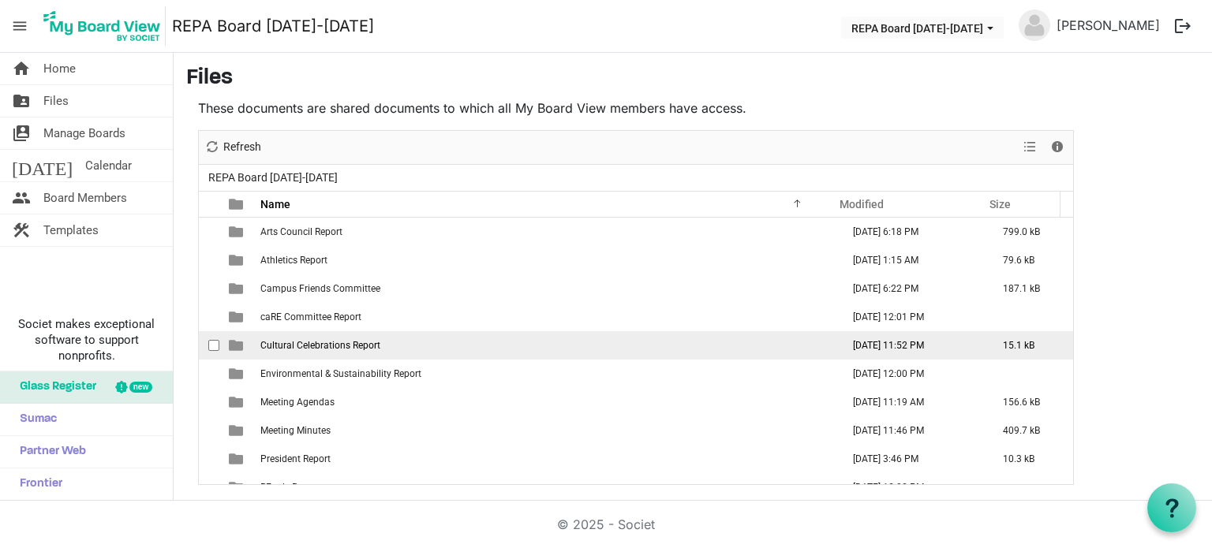 Image resolution: width=1212 pixels, height=548 pixels. Describe the element at coordinates (233, 147) in the screenshot. I see `button: Refresh` at that location.